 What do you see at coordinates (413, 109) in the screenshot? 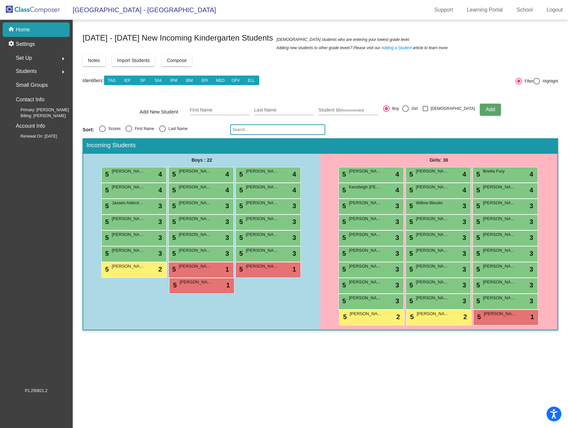
I see `div: Girl` at bounding box center [413, 109].